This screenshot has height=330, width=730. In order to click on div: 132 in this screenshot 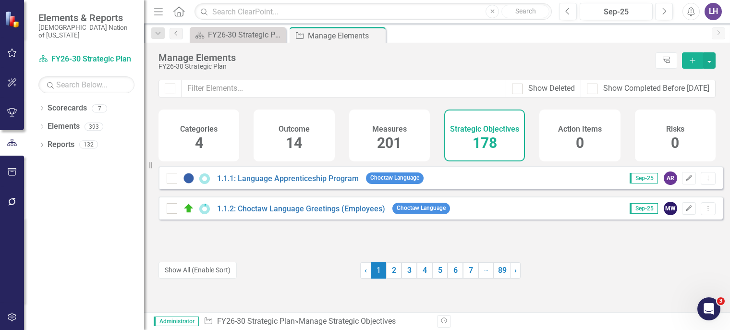, I will do `click(88, 144)`.